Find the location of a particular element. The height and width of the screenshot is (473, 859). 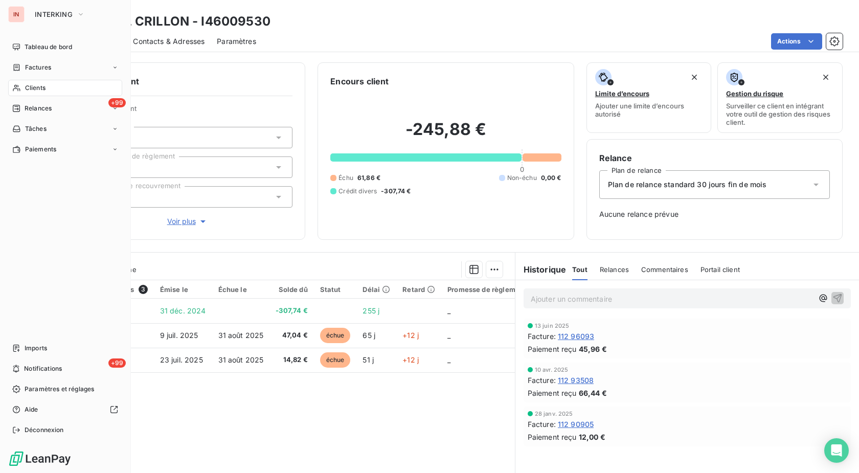

span: 23 juil. 2025 is located at coordinates (182, 360).